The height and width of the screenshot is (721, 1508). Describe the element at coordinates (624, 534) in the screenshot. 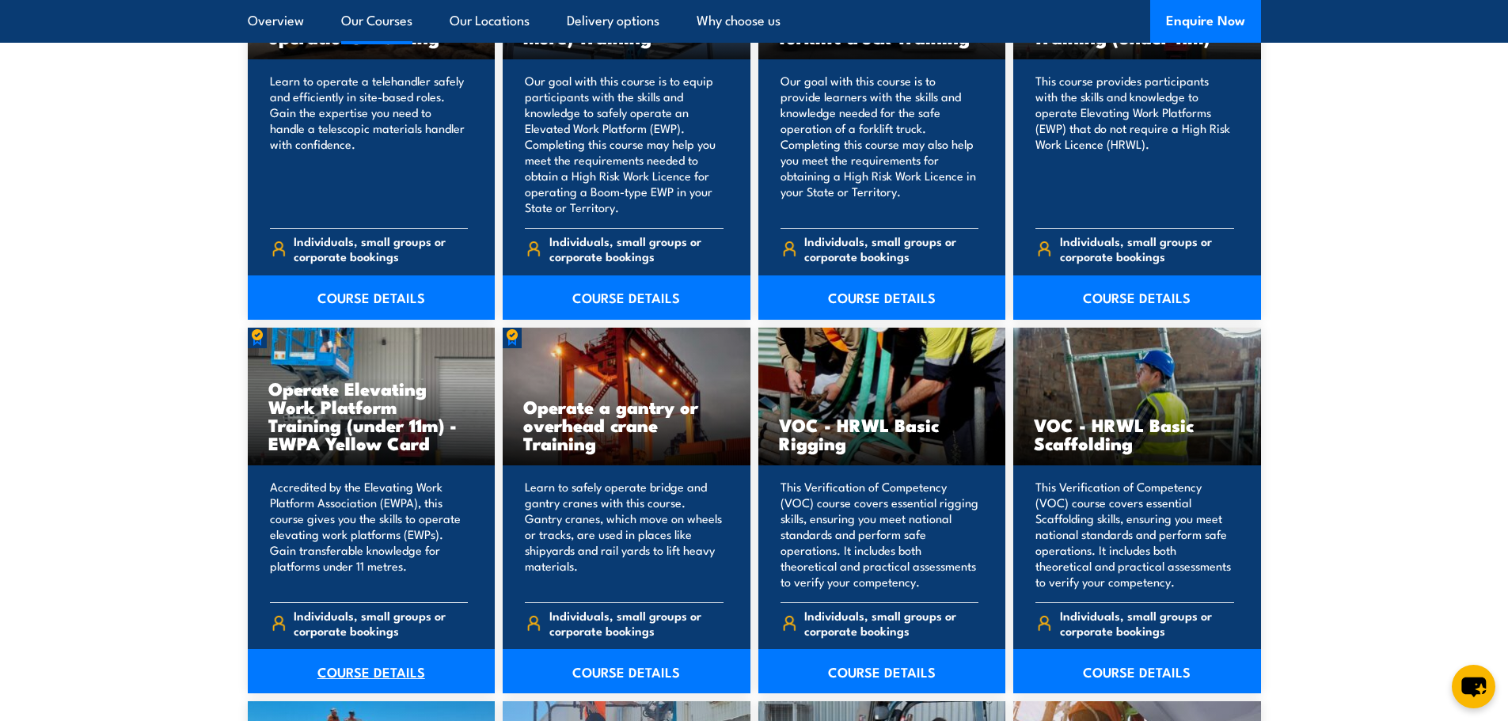

I see `p: Learn to safely operate bridge and gantry cranes with this course. Gantry cranes, which move on w...` at that location.